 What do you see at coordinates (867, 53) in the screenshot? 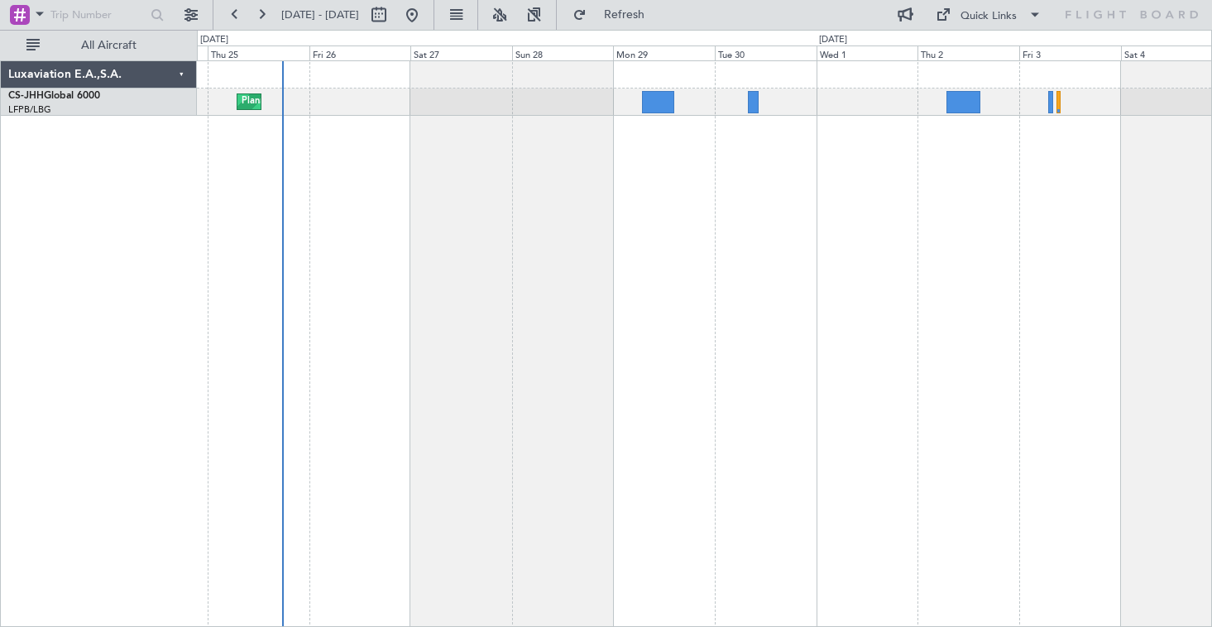
I see `div: Wed 1` at bounding box center [867, 53].